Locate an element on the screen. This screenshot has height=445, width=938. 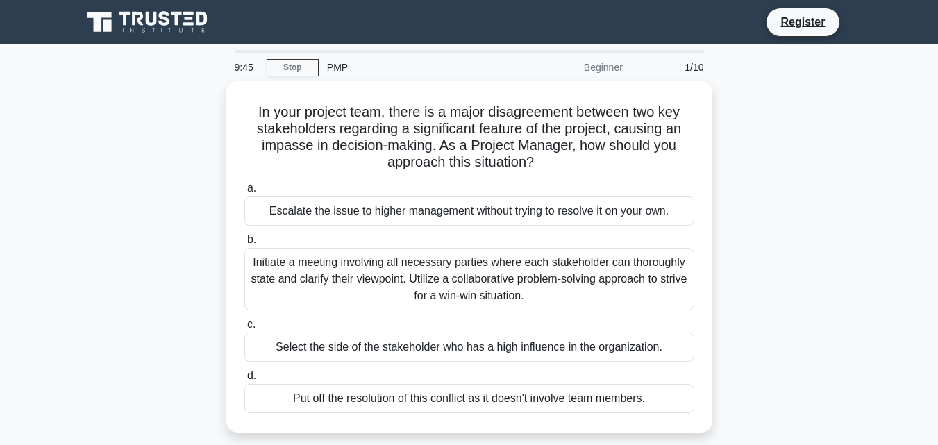
div: Put off the resolution of this conflict as it doesn't involve team members. is located at coordinates (469, 398).